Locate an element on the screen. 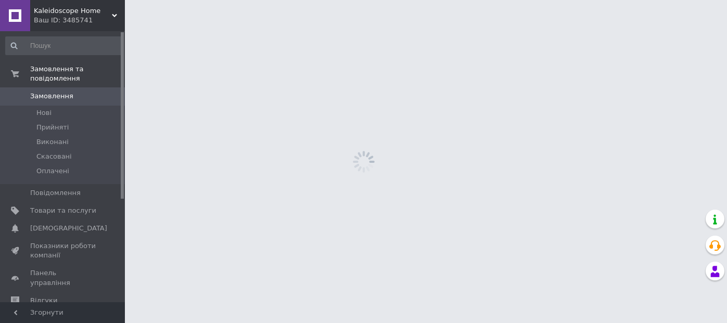 The image size is (727, 323). span: Оплачені is located at coordinates (53, 171).